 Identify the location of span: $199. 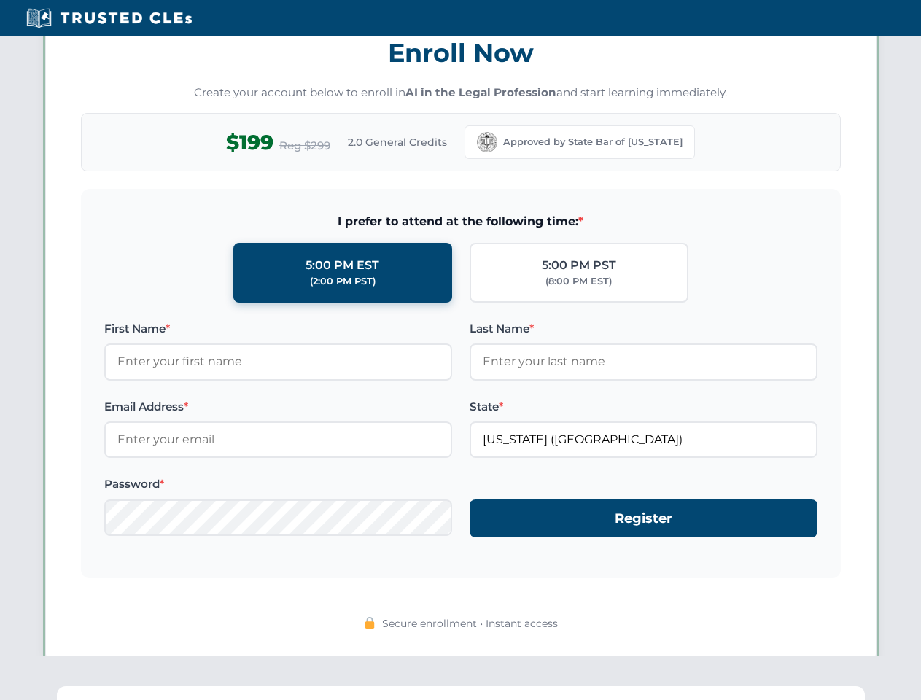
(249, 142).